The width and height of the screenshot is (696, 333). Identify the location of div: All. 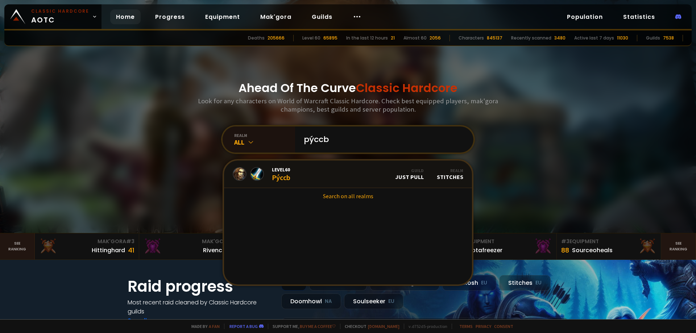
(265, 142).